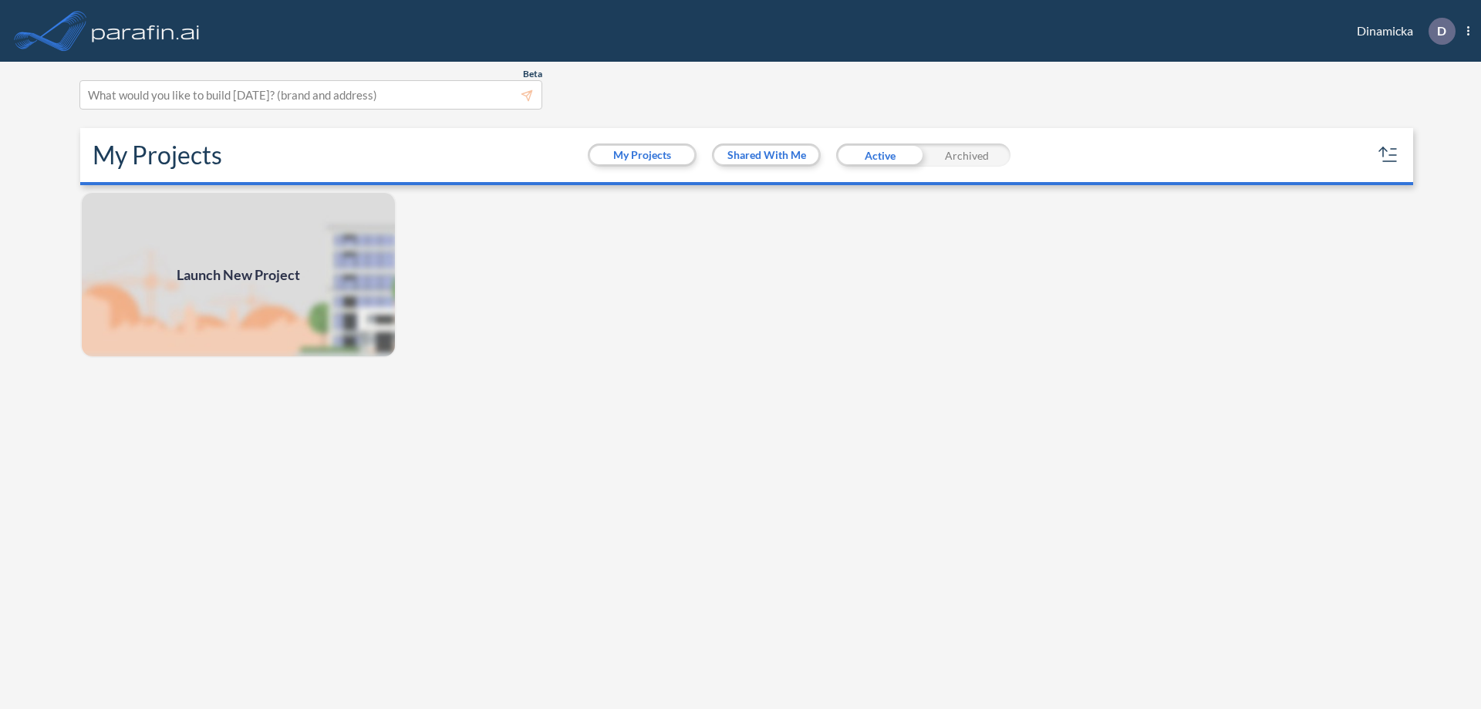 The image size is (1481, 709). Describe the element at coordinates (238, 275) in the screenshot. I see `img: add` at that location.